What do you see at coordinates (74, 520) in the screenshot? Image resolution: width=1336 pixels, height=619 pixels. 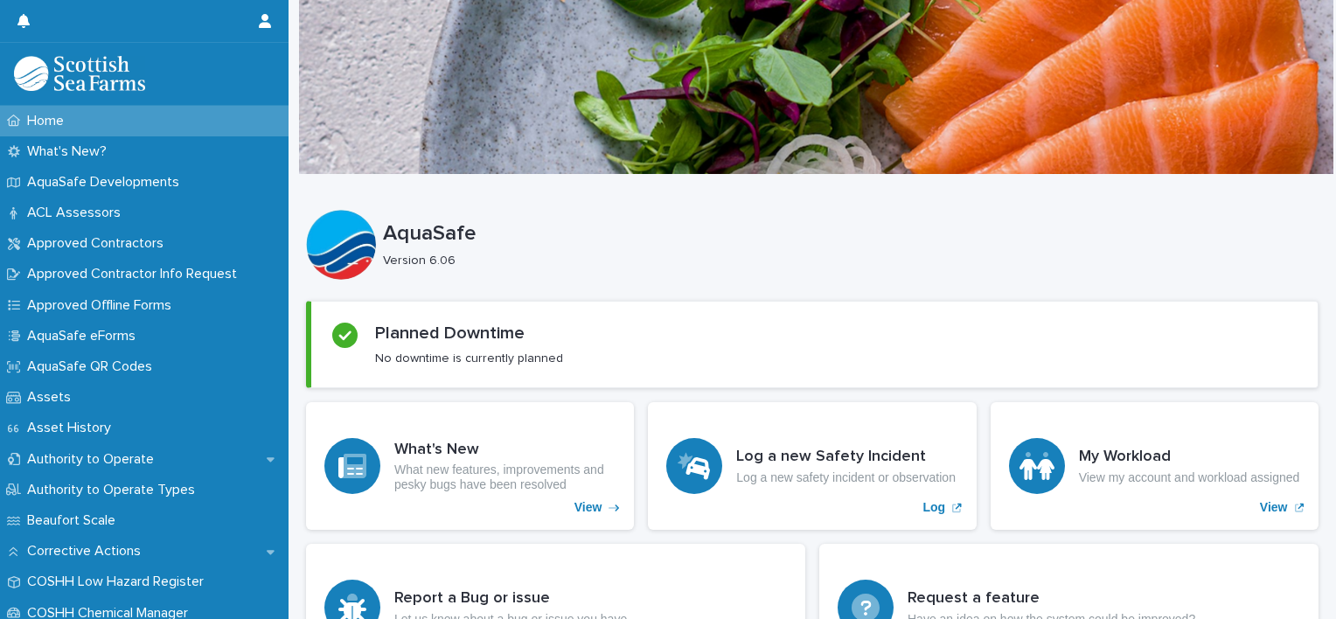 I see `p: Beaufort Scale` at bounding box center [74, 520].